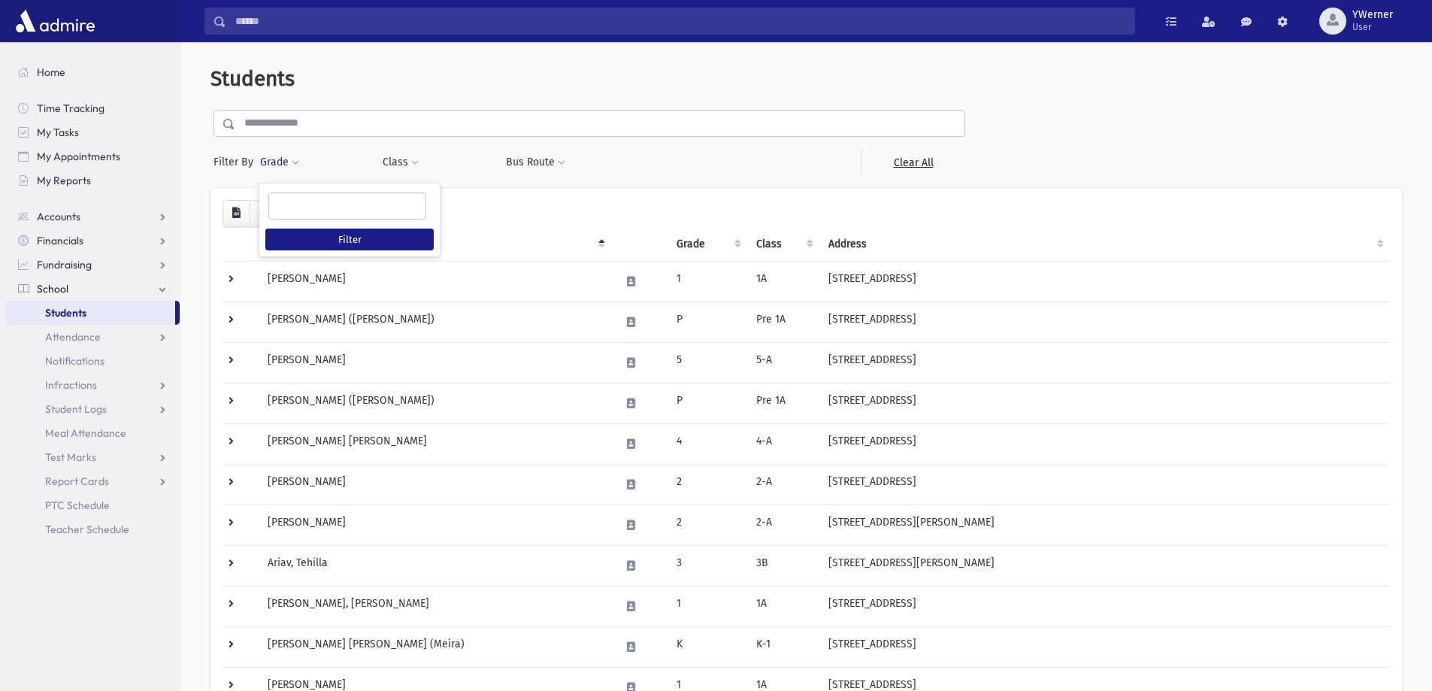 This screenshot has height=691, width=1432. What do you see at coordinates (64, 180) in the screenshot?
I see `span: My Reports` at bounding box center [64, 180].